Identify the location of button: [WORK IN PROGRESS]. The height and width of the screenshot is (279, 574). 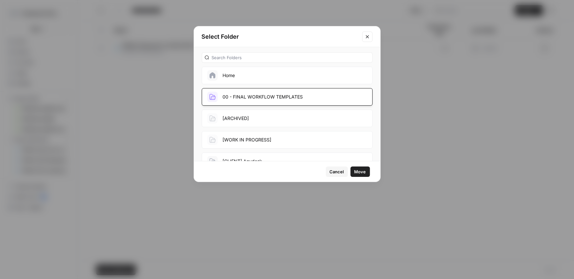
(287, 140).